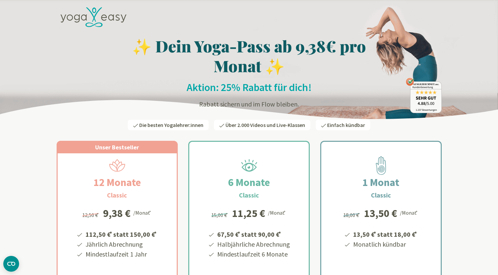 The width and height of the screenshot is (498, 275). I want to click on h2: Aktion: 25% Rabatt für dich!, so click(249, 87).